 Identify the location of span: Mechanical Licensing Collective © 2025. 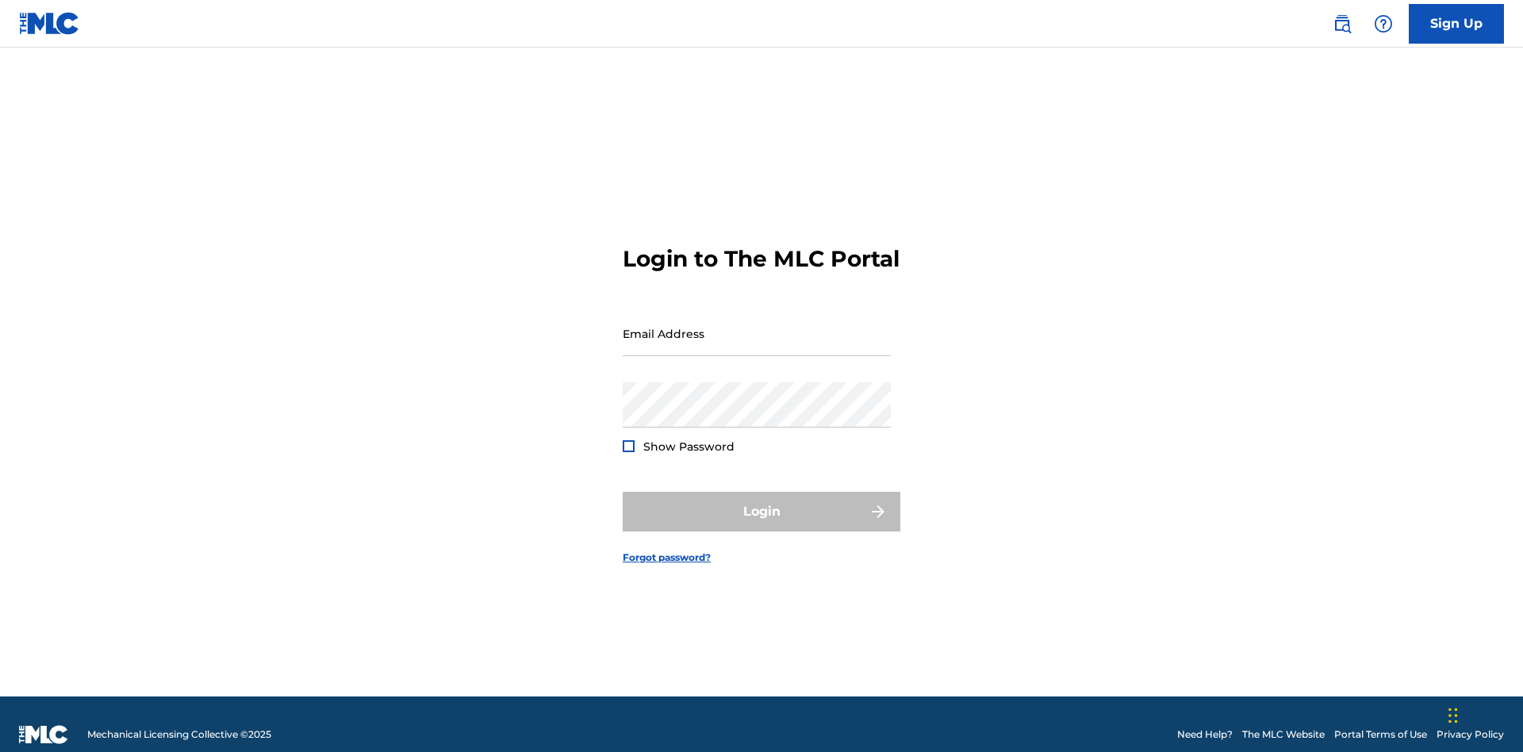
(179, 735).